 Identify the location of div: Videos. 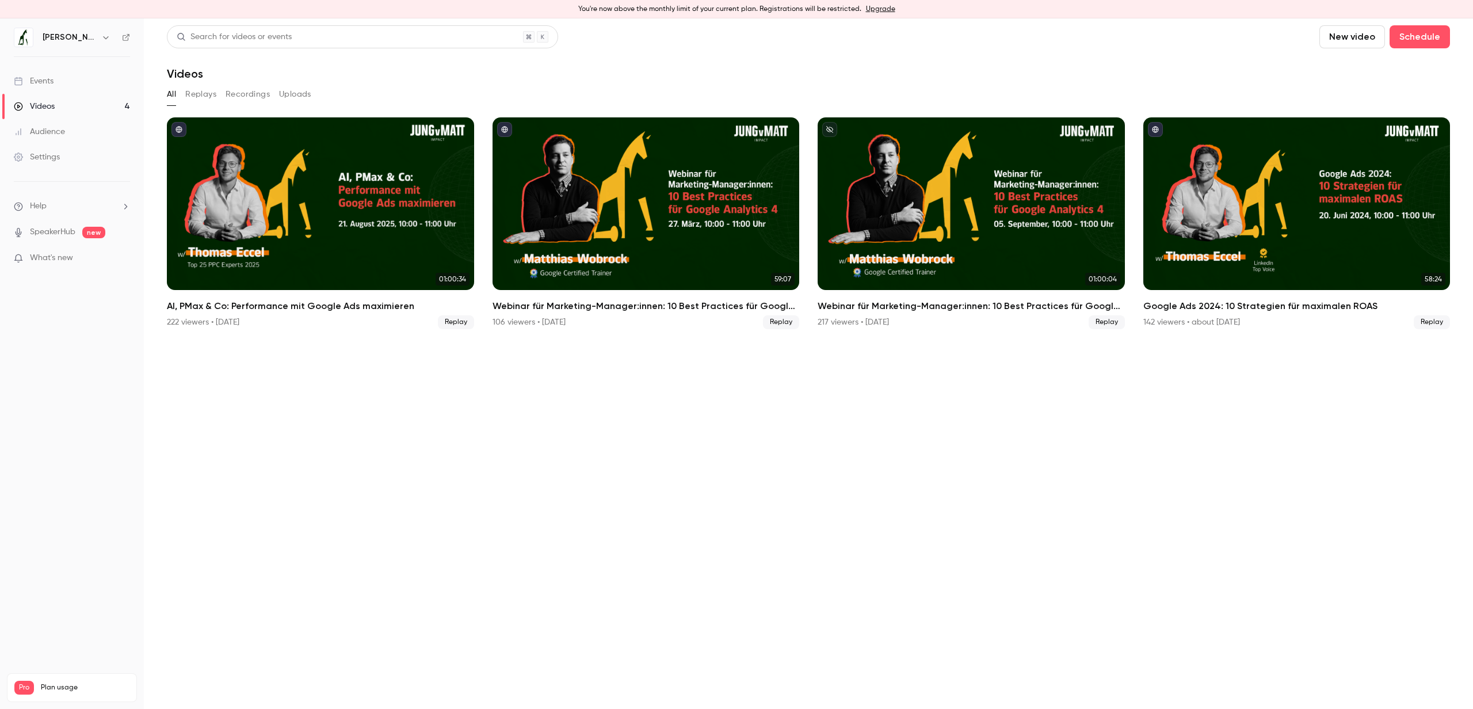
(34, 106).